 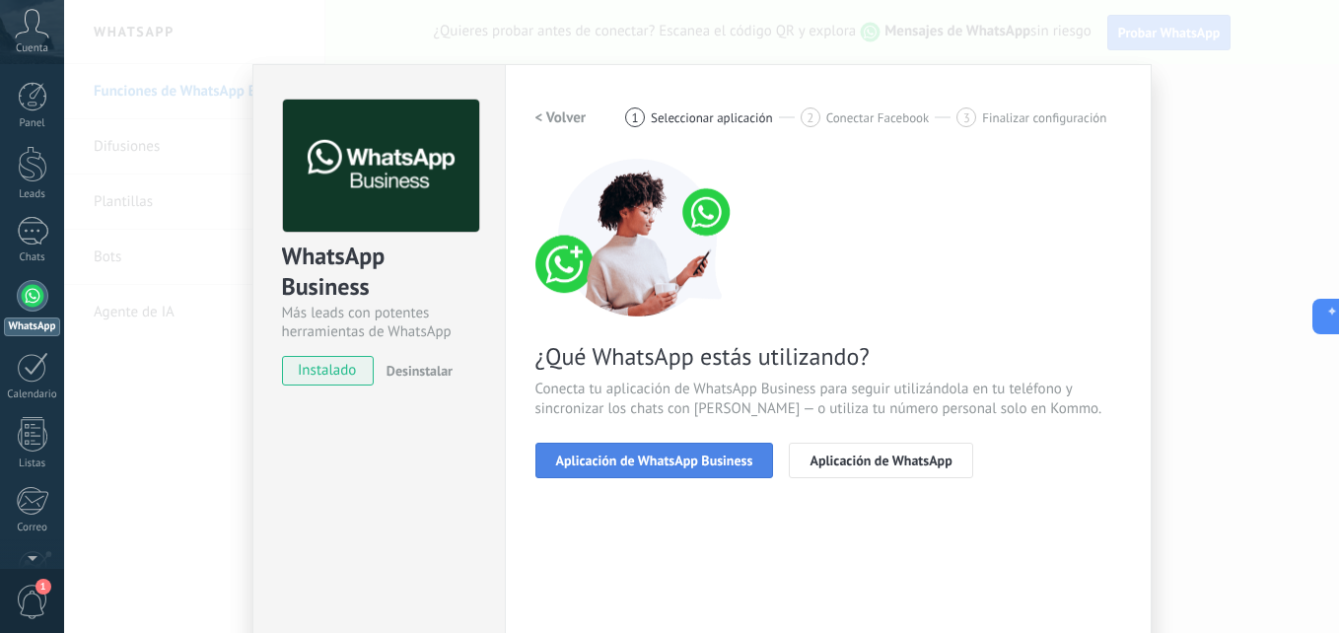 I want to click on div: Panel, so click(x=33, y=123).